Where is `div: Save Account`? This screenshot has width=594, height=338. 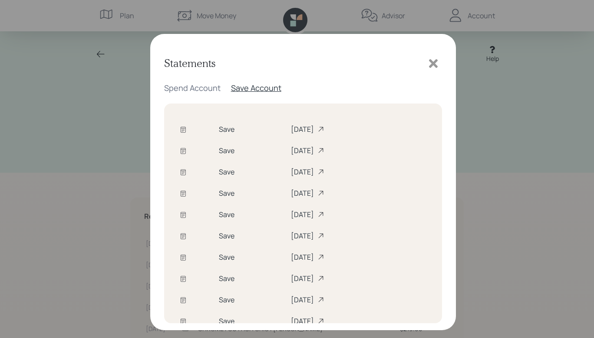
div: Save Account is located at coordinates (256, 88).